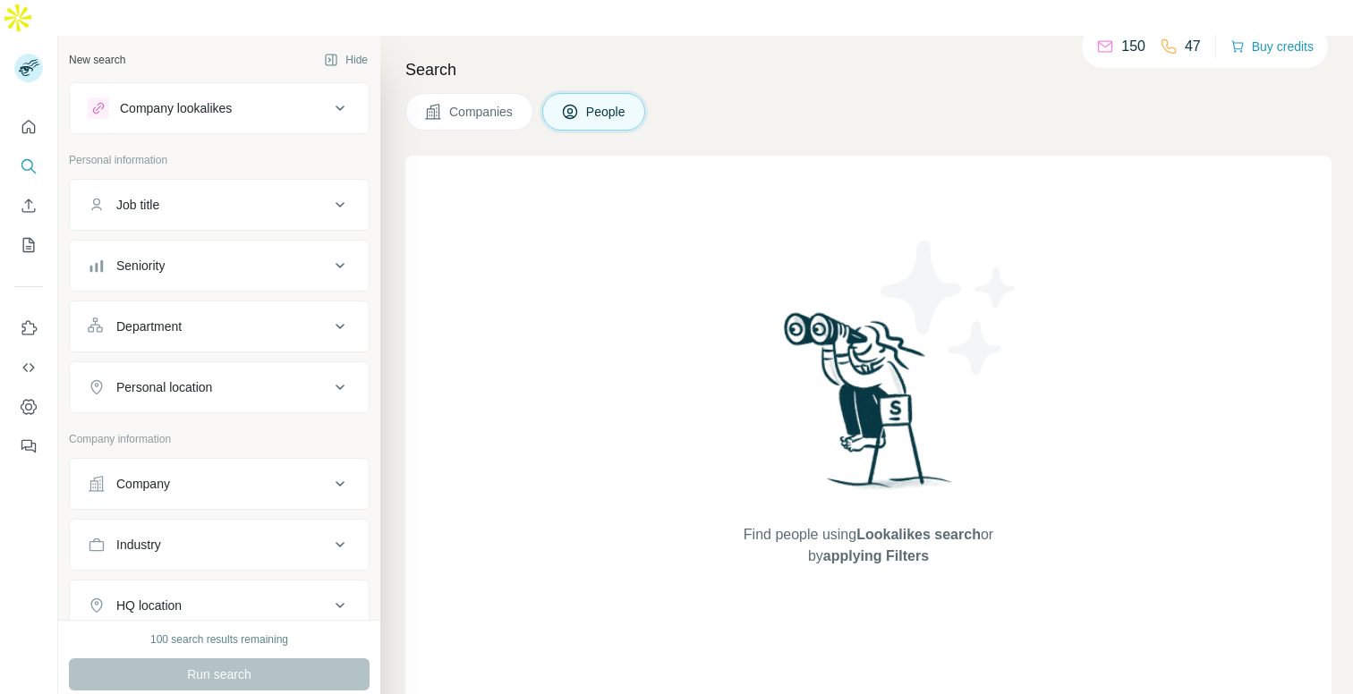 This screenshot has width=1353, height=694. What do you see at coordinates (97, 60) in the screenshot?
I see `div: New search` at bounding box center [97, 60].